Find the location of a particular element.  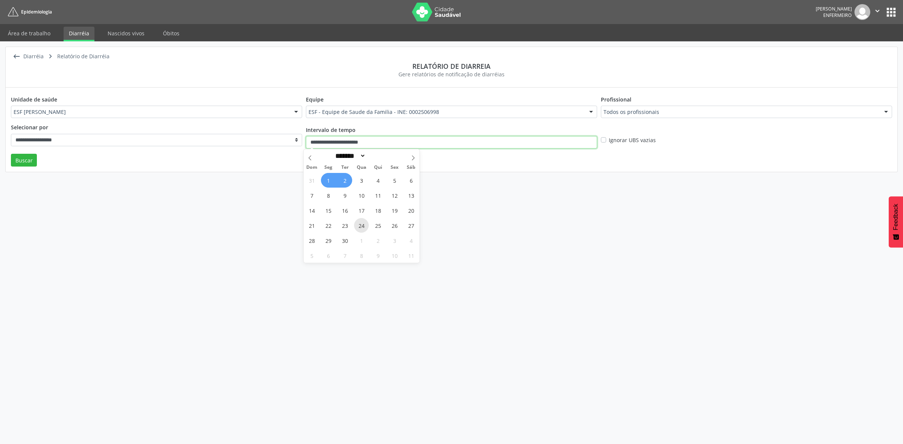

span: Qui is located at coordinates (378, 167).